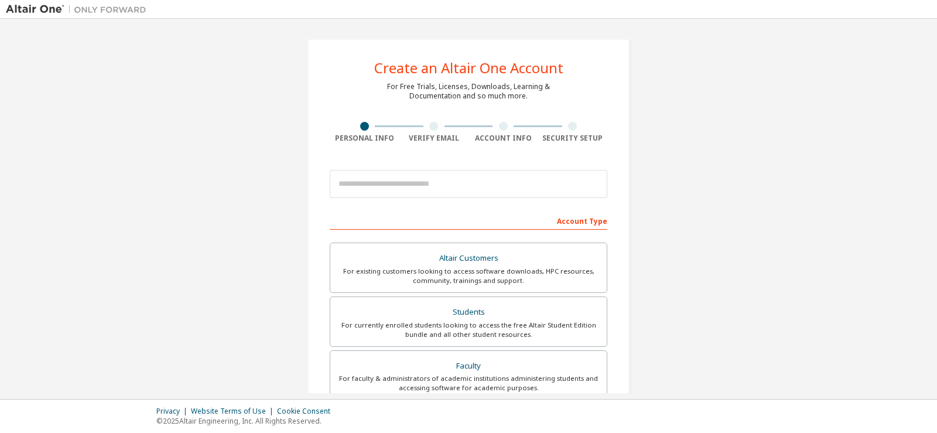  Describe the element at coordinates (307, 411) in the screenshot. I see `div: Cookie Consent` at that location.